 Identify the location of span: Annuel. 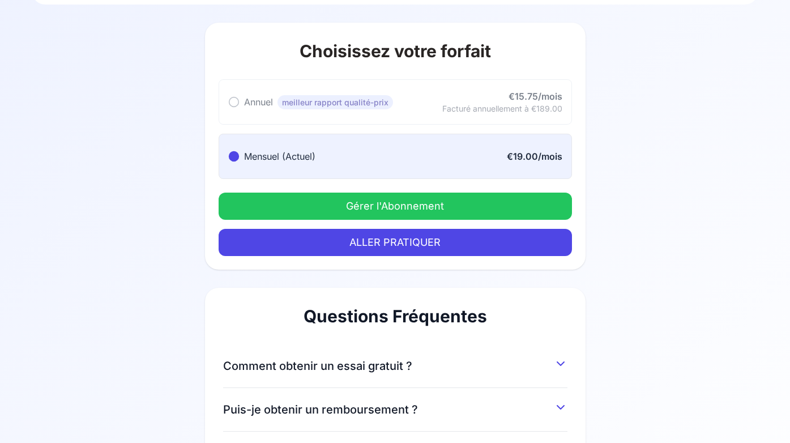
(258, 102).